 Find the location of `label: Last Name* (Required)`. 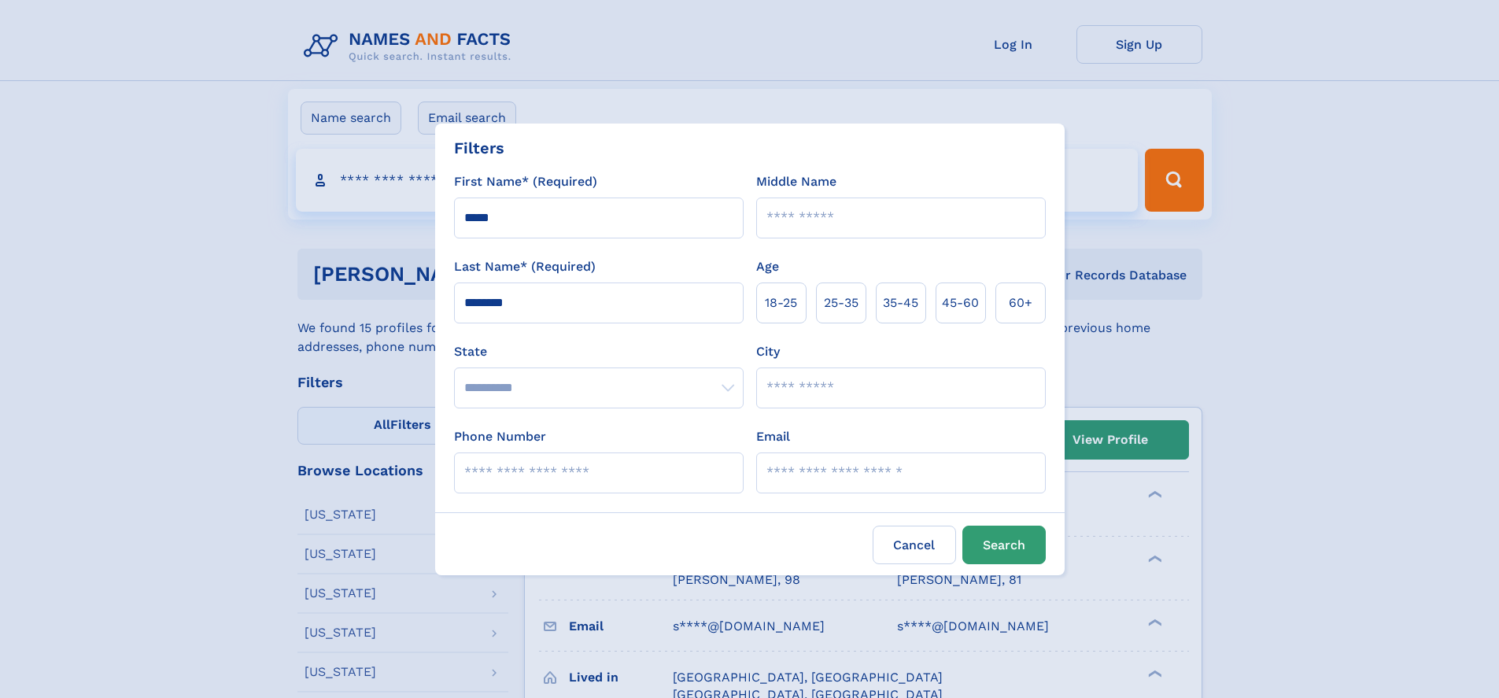

label: Last Name* (Required) is located at coordinates (525, 267).